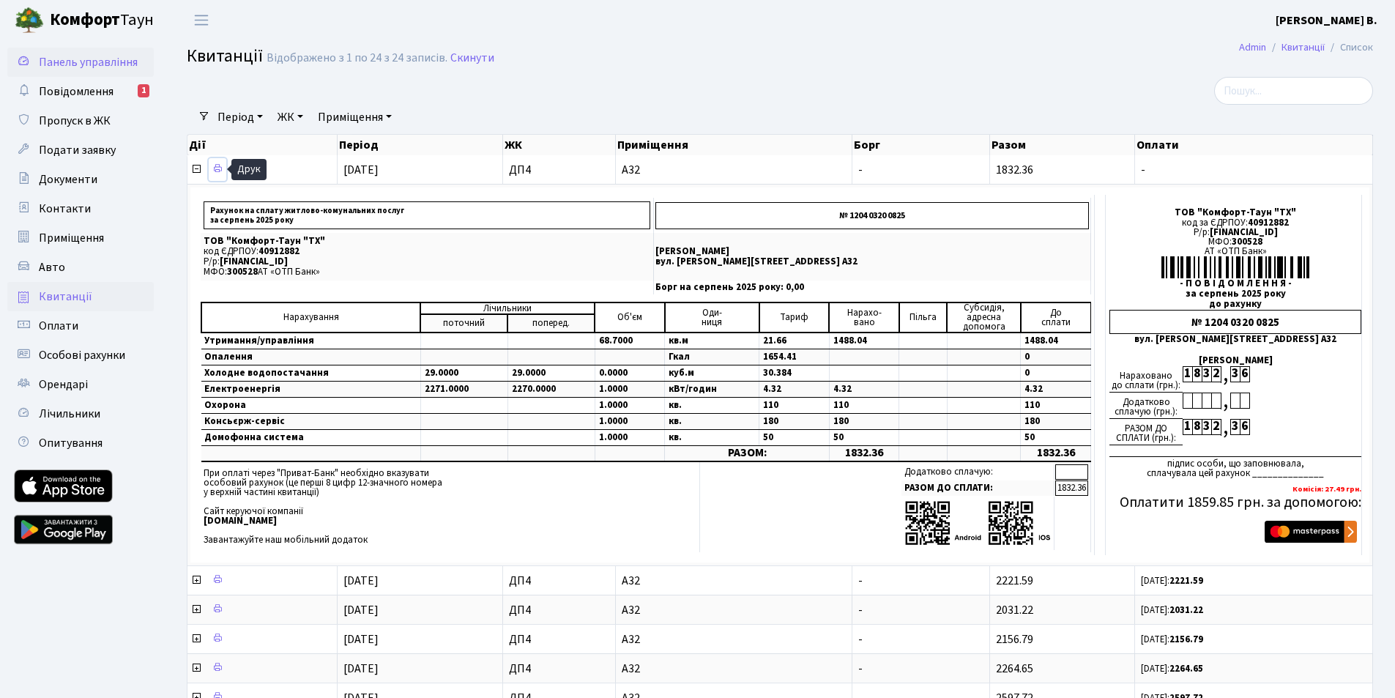 Image resolution: width=1395 pixels, height=698 pixels. I want to click on img: logo.png, so click(29, 21).